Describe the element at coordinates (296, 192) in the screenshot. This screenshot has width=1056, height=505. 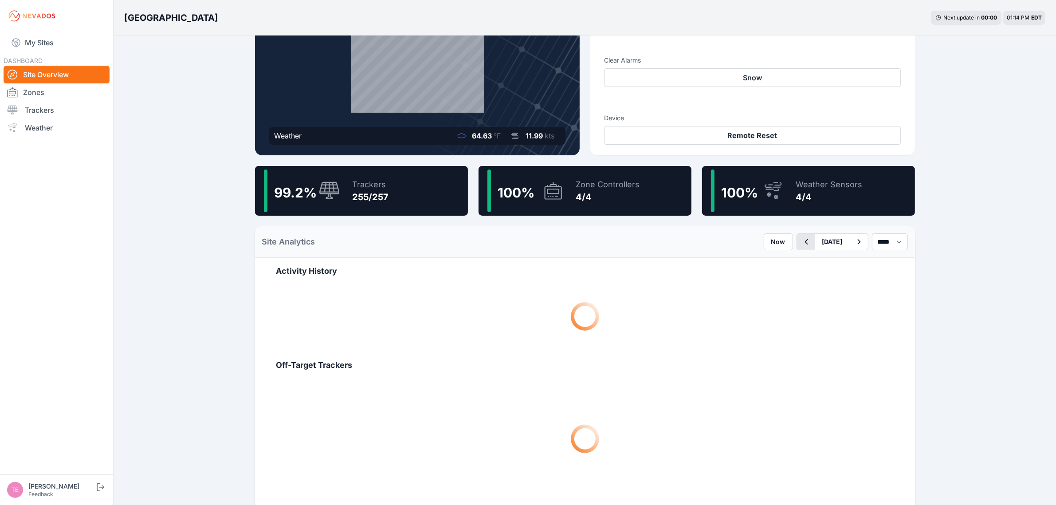
I see `span: 99.2 %` at that location.